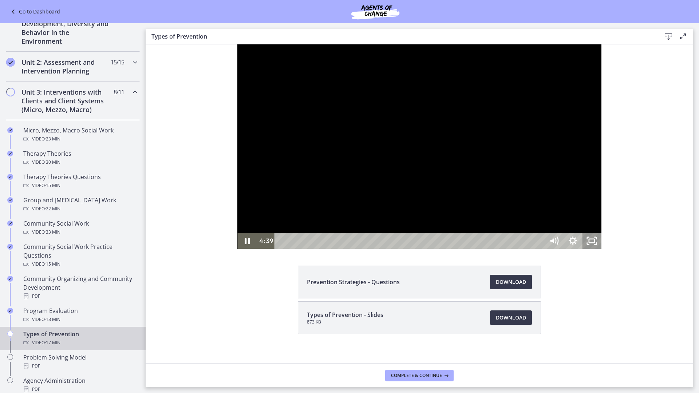 The width and height of the screenshot is (699, 393). I want to click on button: Unfullscreen, so click(447, 197).